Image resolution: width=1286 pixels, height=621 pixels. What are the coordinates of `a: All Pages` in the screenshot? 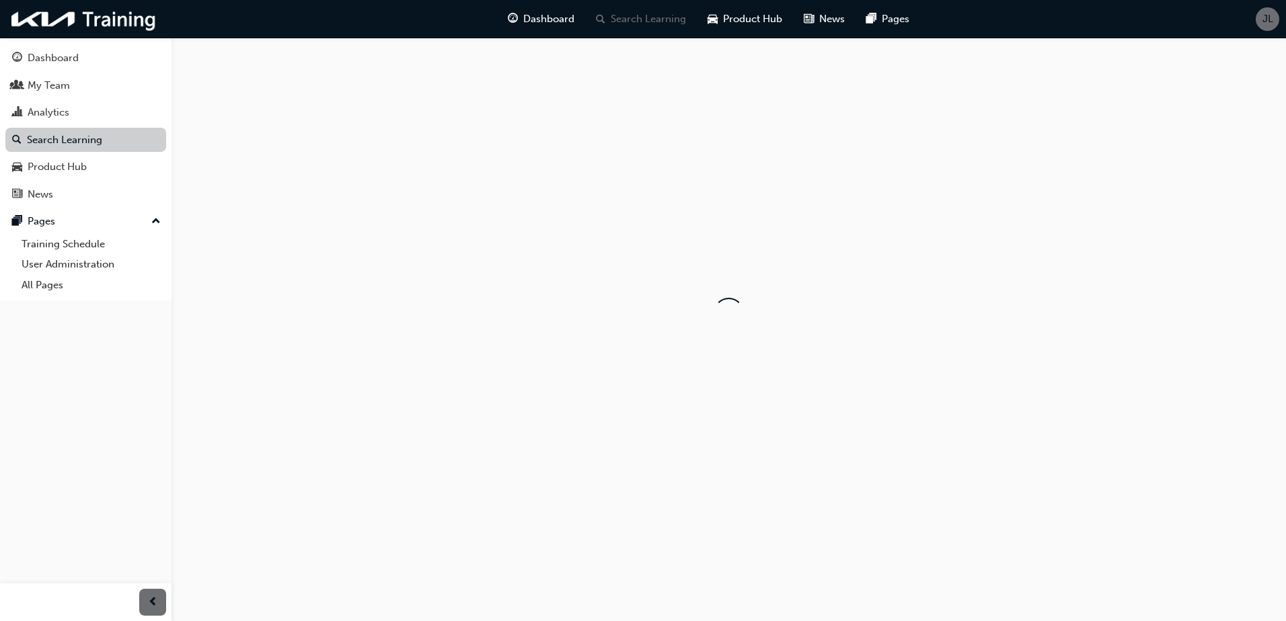 It's located at (91, 285).